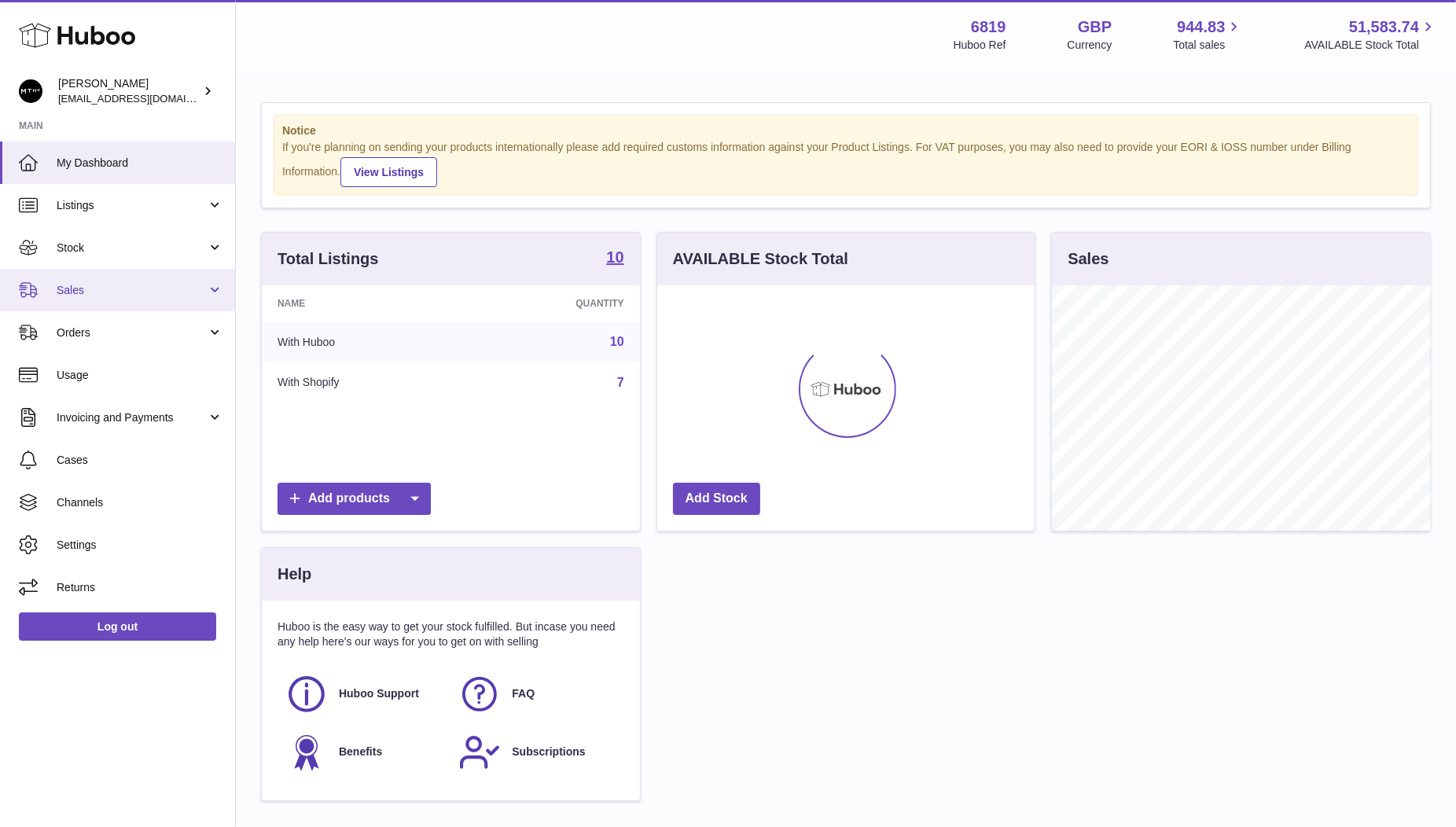  Describe the element at coordinates (716, 499) in the screenshot. I see `a: Add Stock` at that location.